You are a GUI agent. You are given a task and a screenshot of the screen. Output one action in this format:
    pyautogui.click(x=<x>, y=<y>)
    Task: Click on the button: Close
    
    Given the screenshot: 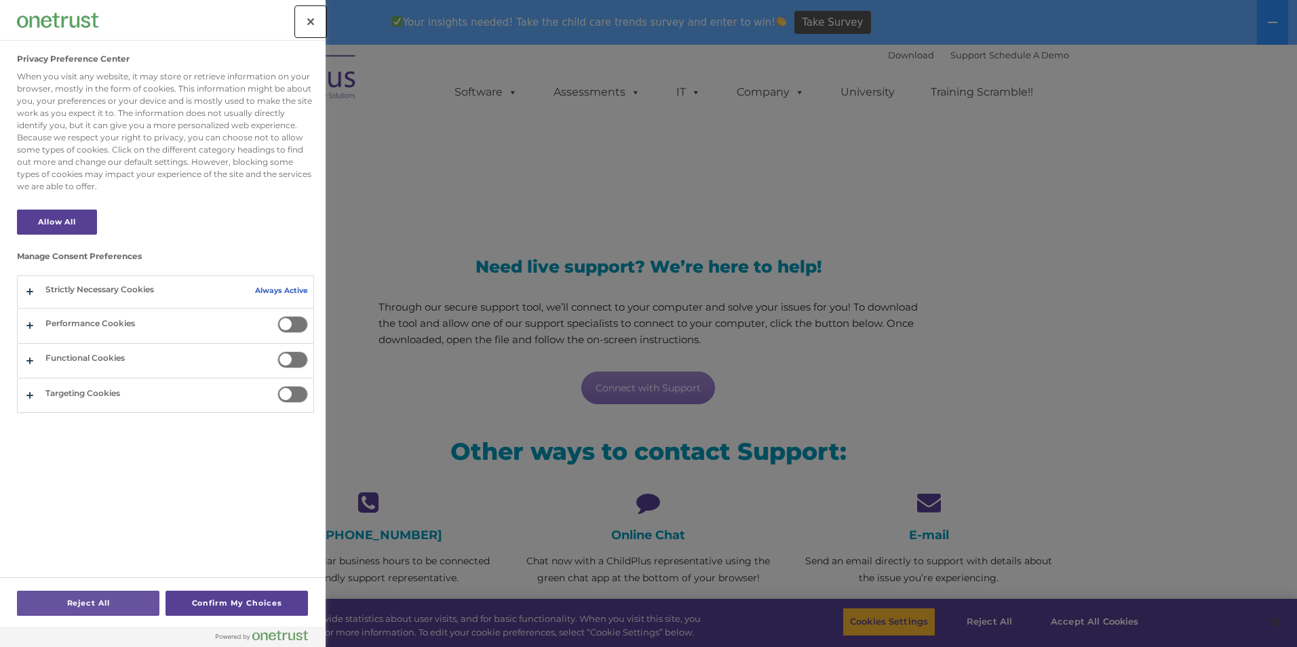 What is the action you would take?
    pyautogui.click(x=311, y=22)
    